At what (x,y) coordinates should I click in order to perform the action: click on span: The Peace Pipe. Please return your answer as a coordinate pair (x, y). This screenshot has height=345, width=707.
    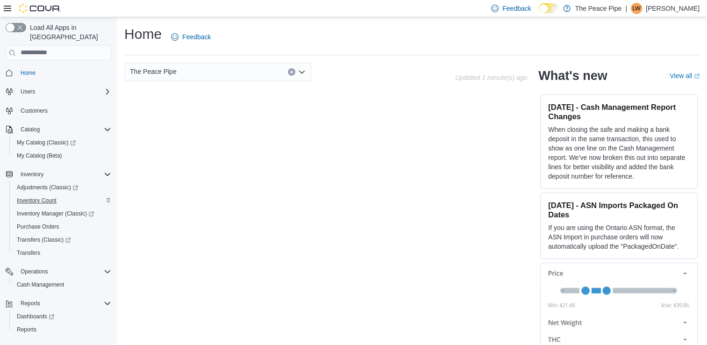
    Looking at the image, I should click on (153, 71).